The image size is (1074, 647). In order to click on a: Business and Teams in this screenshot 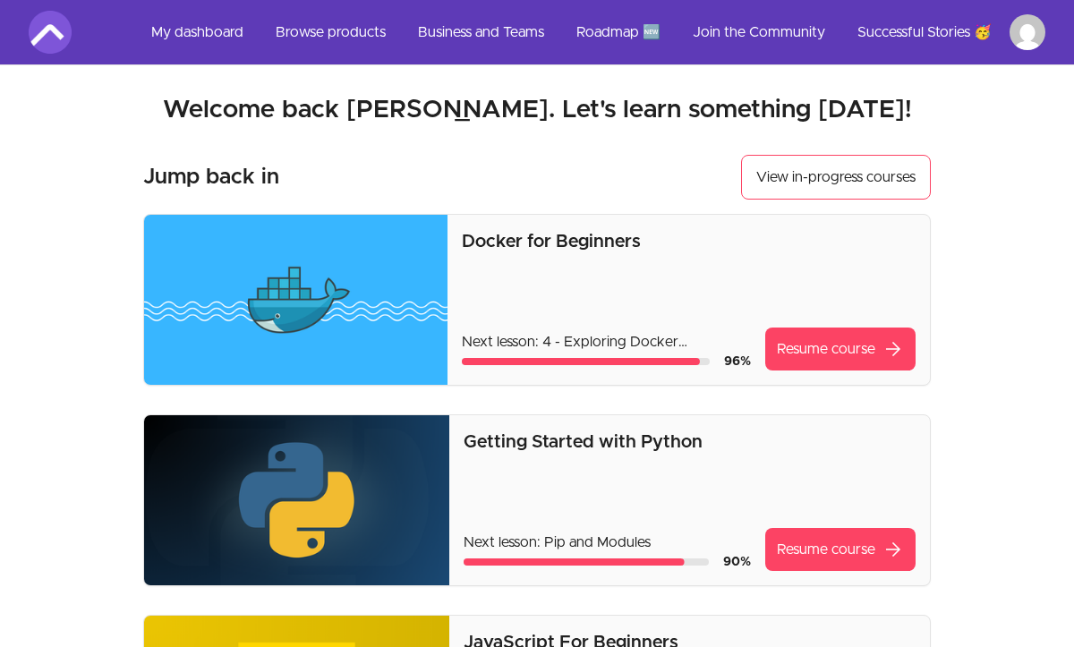, I will do `click(481, 32)`.